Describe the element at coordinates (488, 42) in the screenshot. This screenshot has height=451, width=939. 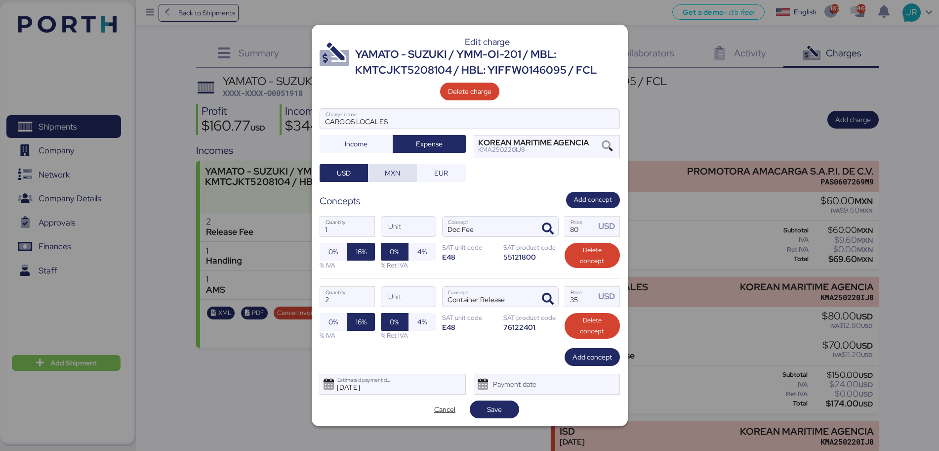
I see `div: Edit charge` at that location.